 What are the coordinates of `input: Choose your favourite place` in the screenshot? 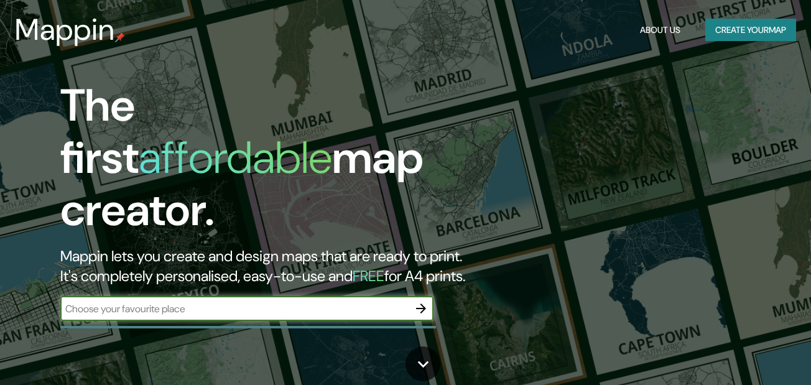 It's located at (234, 308).